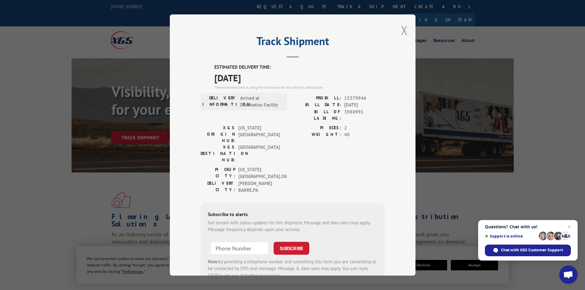  I want to click on a: Open chat, so click(568, 275).